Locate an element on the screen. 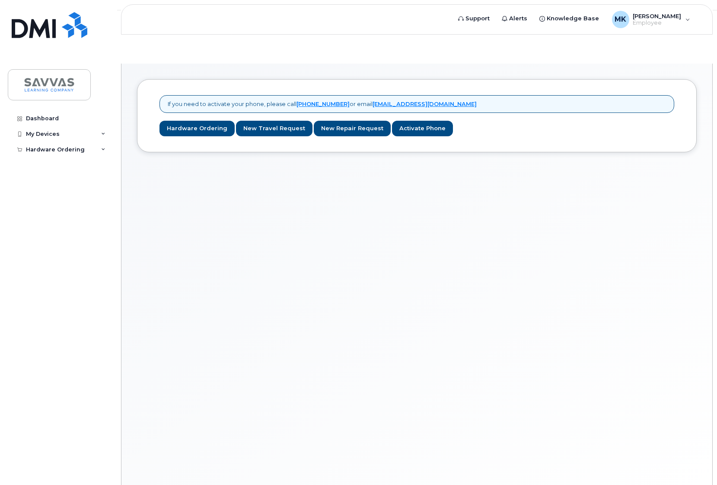  a: New Repair Request is located at coordinates (352, 128).